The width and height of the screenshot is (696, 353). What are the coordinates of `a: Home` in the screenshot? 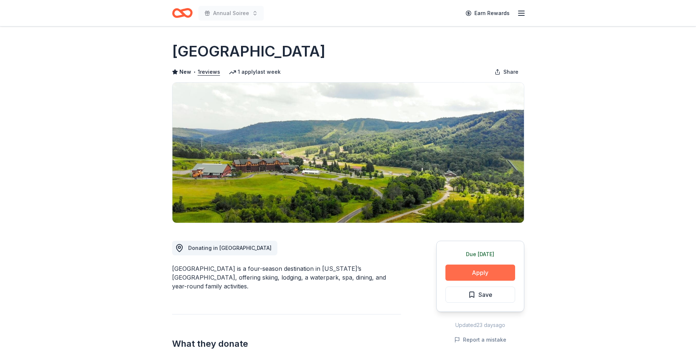 It's located at (182, 13).